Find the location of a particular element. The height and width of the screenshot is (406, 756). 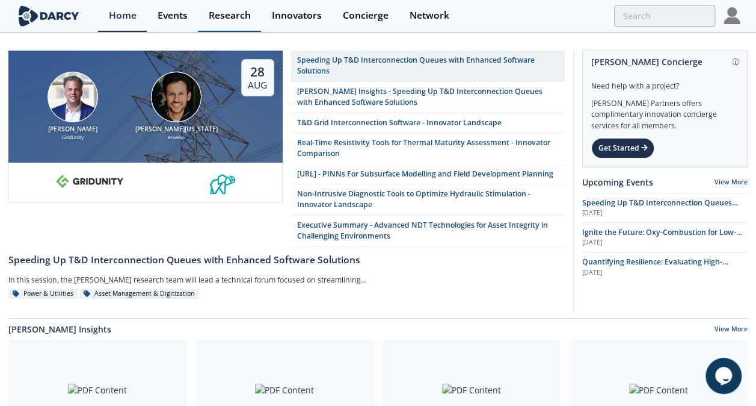

img: logo-wide.svg is located at coordinates (49, 16).